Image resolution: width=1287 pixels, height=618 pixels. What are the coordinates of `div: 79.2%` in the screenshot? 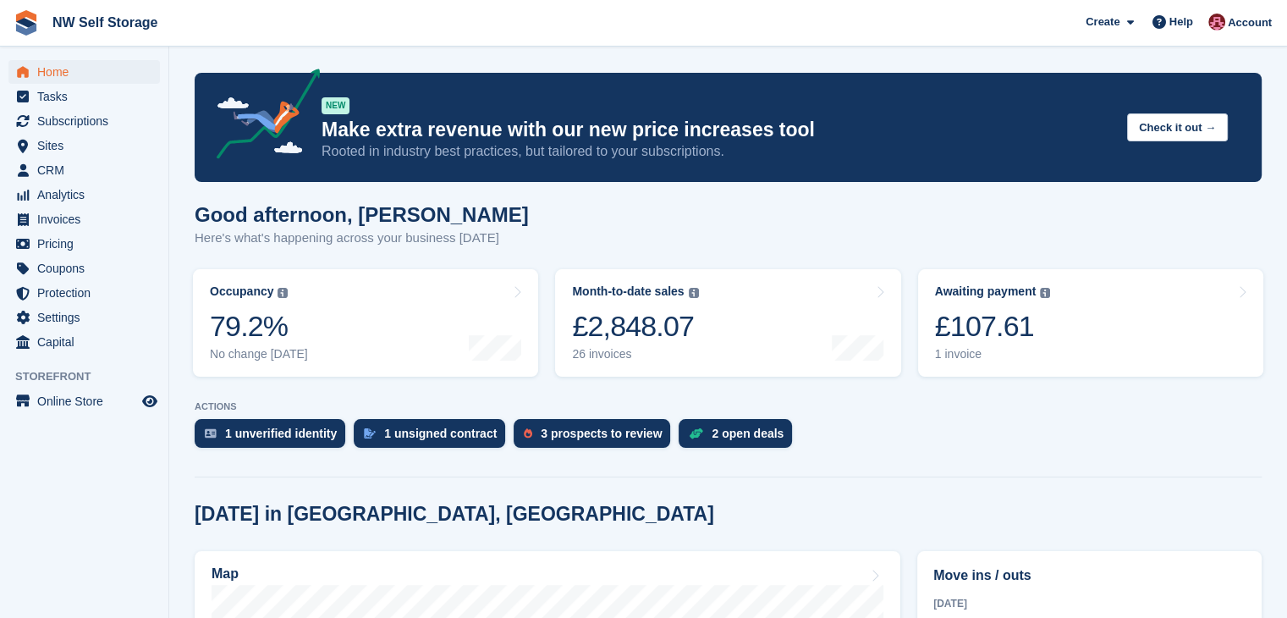 It's located at (259, 326).